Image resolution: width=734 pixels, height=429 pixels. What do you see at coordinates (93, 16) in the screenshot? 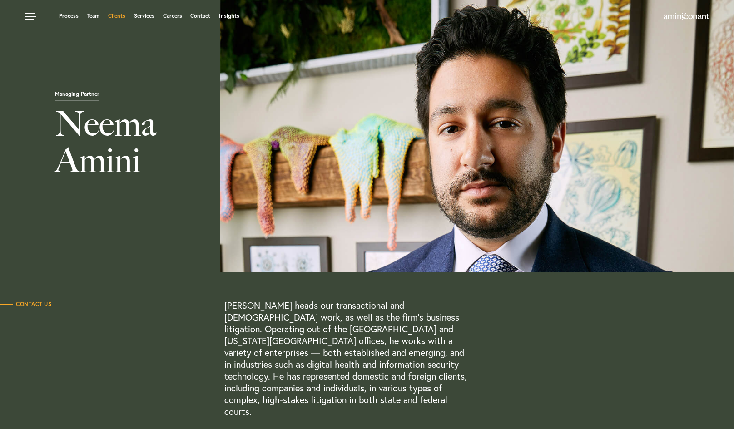
I see `a: Team` at bounding box center [93, 16].